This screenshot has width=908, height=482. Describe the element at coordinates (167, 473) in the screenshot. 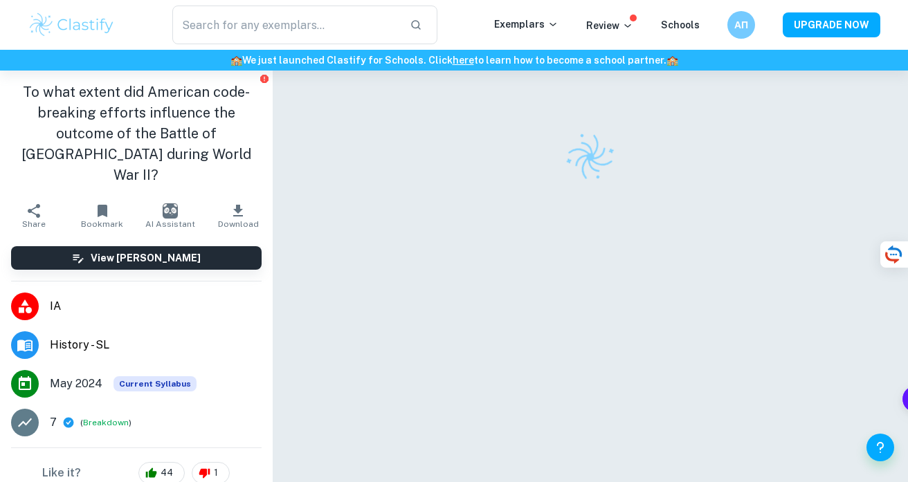

I see `span: 44` at that location.